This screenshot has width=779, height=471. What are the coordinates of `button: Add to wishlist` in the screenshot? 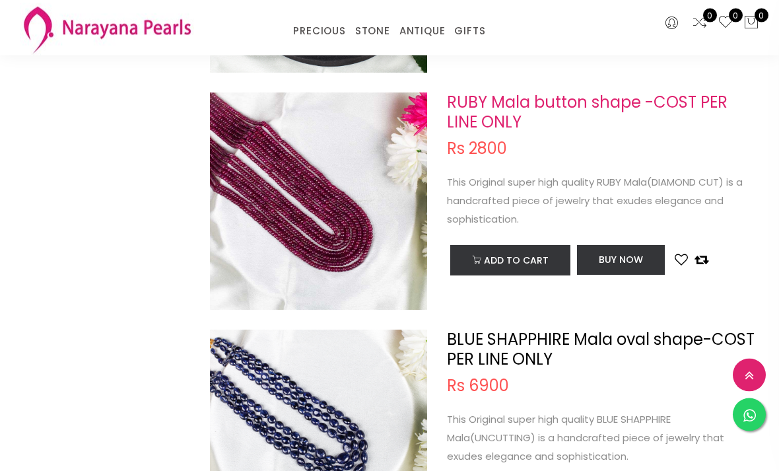 It's located at (681, 260).